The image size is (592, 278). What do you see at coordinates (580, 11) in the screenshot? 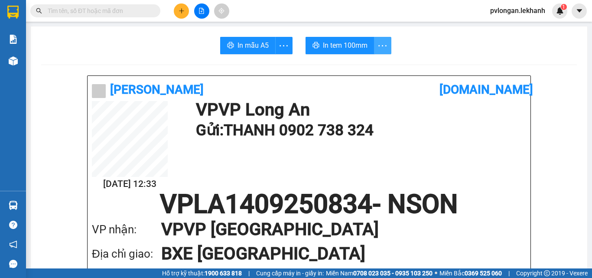
I see `span: caret-down` at bounding box center [580, 11].